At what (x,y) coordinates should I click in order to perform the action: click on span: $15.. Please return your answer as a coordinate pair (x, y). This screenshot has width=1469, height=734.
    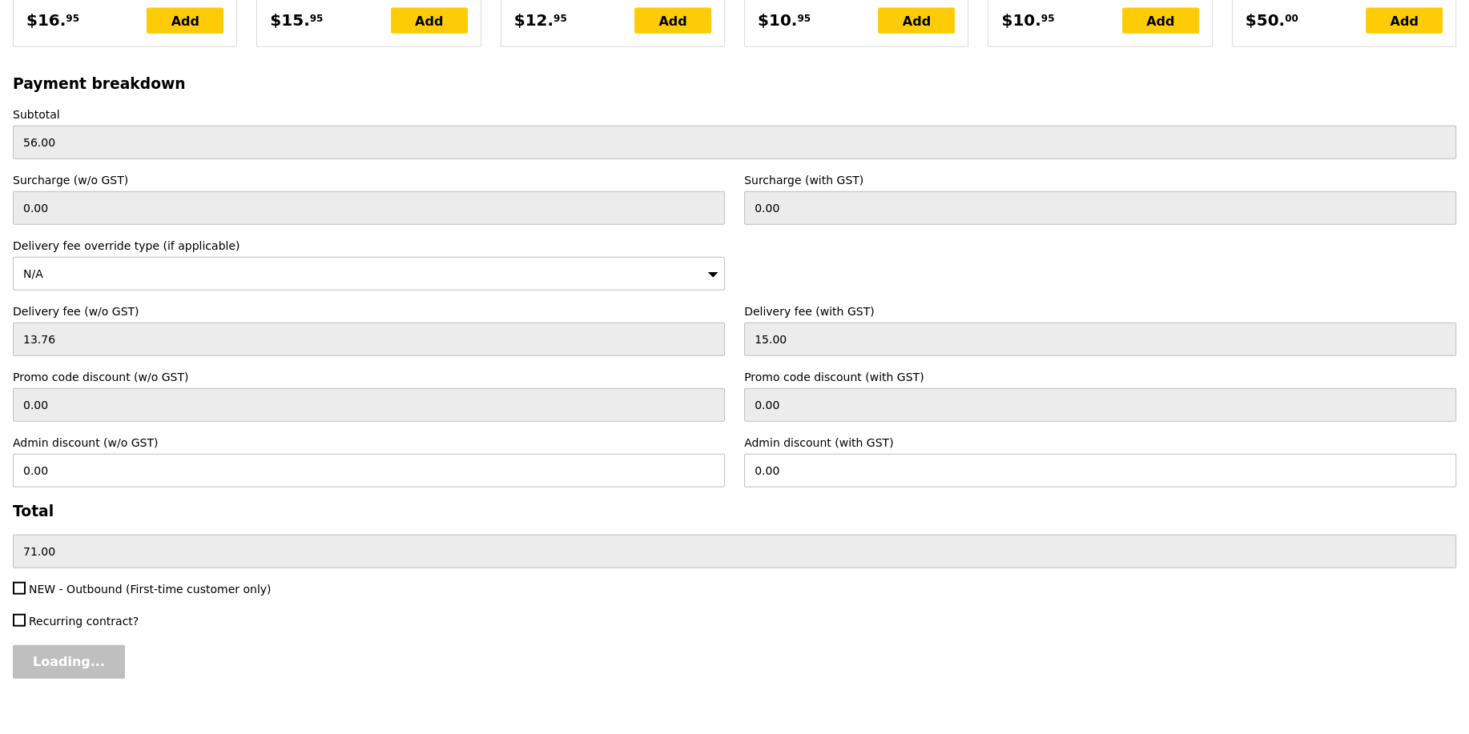
    Looking at the image, I should click on (289, 20).